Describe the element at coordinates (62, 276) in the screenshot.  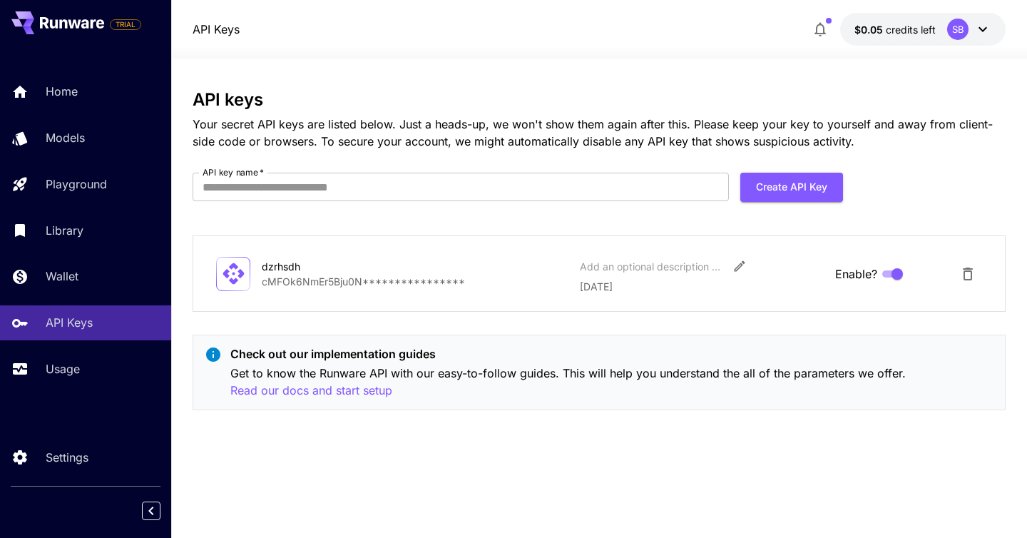
I see `p: Wallet` at that location.